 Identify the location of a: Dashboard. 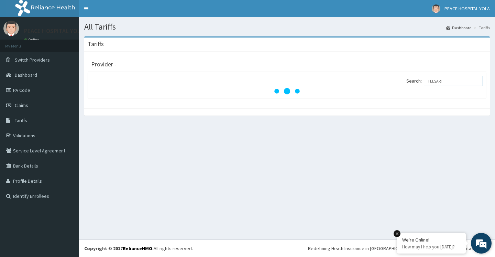
(459, 27).